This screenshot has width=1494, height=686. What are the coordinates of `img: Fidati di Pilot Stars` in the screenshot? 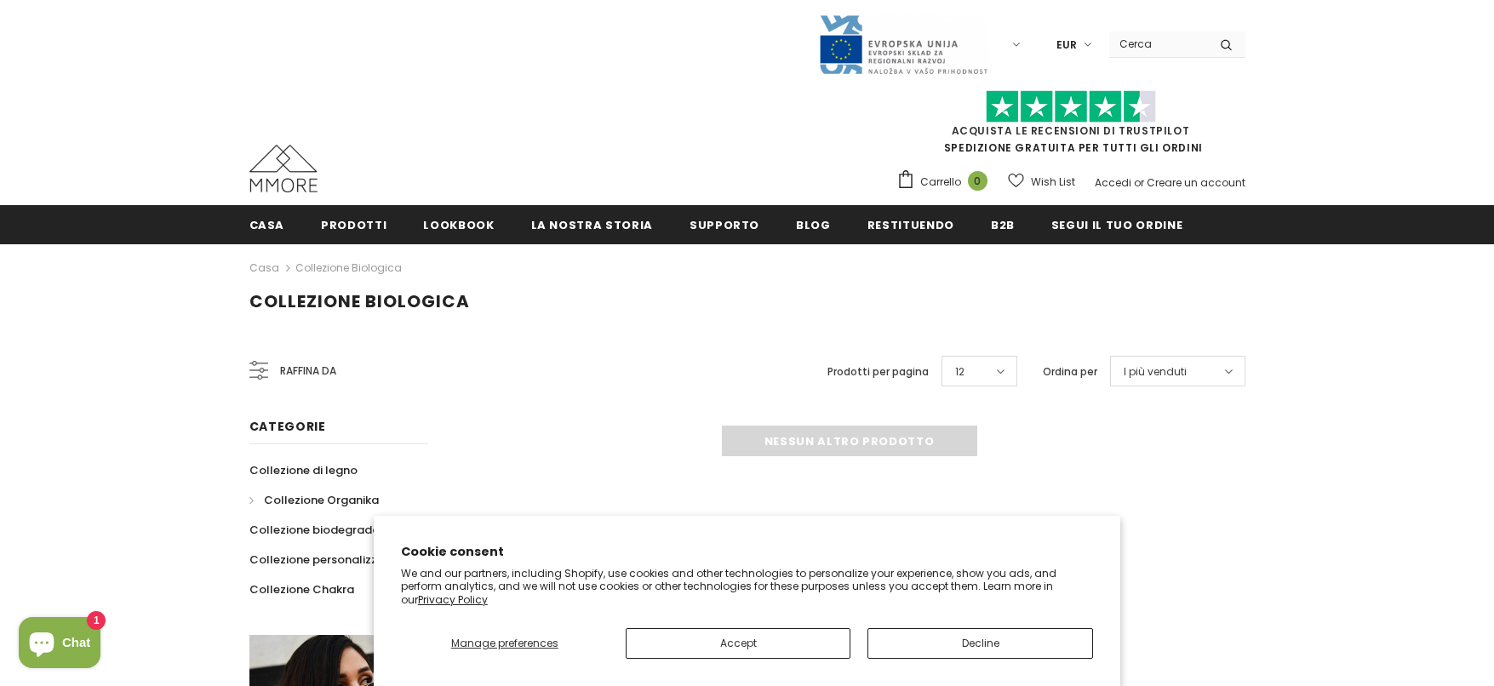 It's located at (1071, 106).